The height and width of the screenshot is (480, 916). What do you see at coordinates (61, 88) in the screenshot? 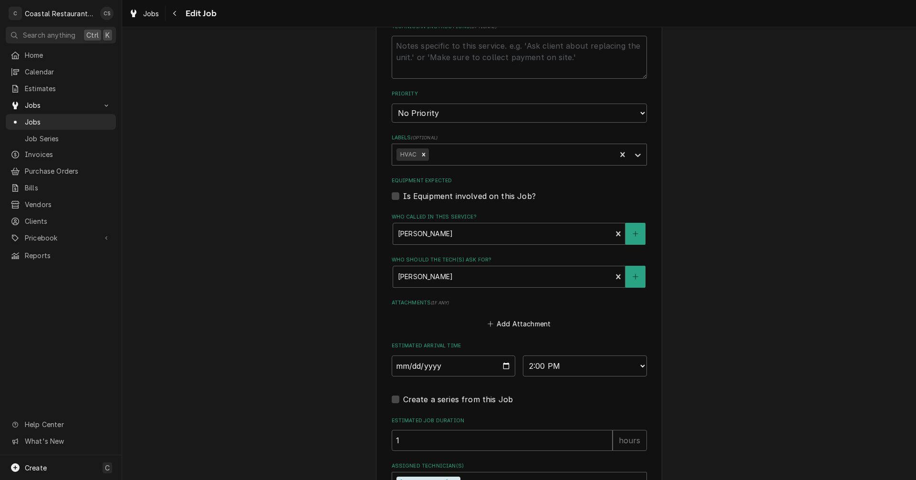
I see `a: Estimates` at bounding box center [61, 88].